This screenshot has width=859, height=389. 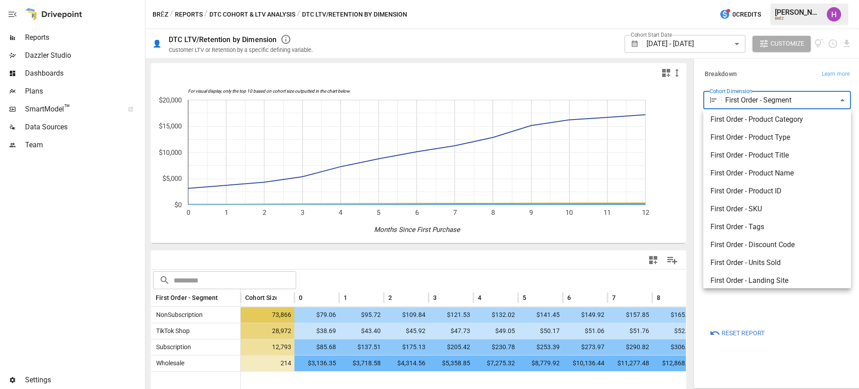 What do you see at coordinates (777, 137) in the screenshot?
I see `span: First Order - Product Type` at bounding box center [777, 137].